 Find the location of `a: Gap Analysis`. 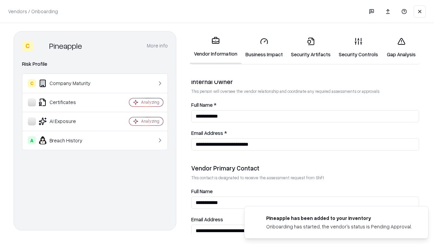

a: Gap Analysis is located at coordinates (401, 47).